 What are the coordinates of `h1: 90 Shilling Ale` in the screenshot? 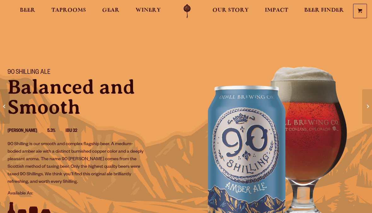 It's located at (93, 73).